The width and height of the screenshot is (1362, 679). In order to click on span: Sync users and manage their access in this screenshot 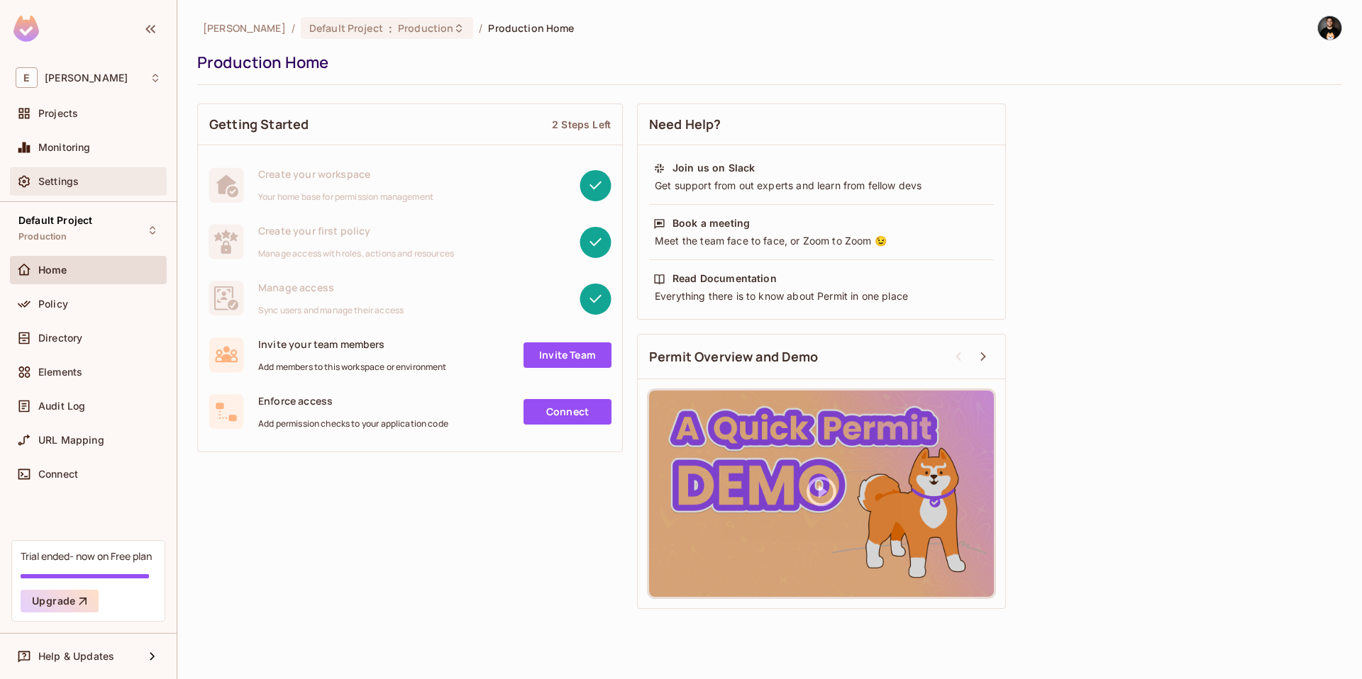, I will do `click(330, 311)`.